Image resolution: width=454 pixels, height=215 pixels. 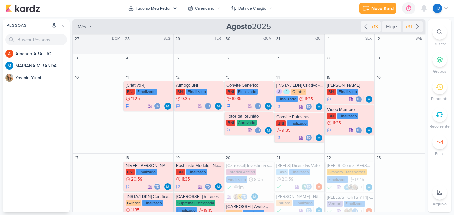 I want to click on strong: Agosto, so click(x=239, y=26).